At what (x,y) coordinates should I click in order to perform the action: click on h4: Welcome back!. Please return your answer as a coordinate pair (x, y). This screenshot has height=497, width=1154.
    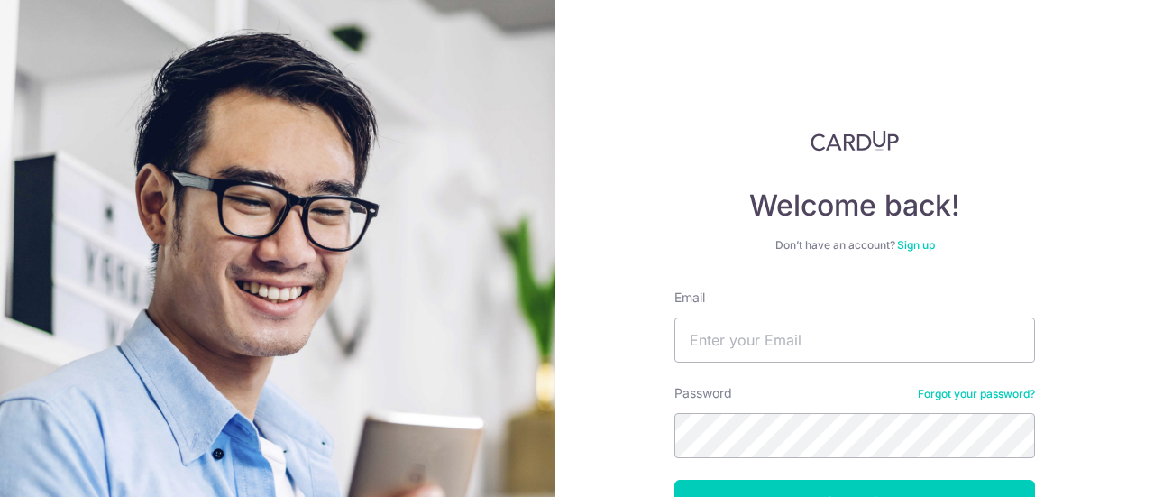
    Looking at the image, I should click on (854, 205).